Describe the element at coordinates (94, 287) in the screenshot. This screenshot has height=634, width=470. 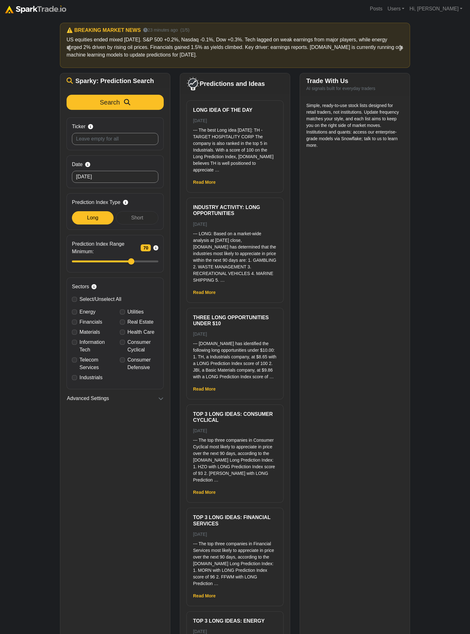
I see `i: Filter predictions by sector for targeted exposure or sector rotation strategies.` at that location.